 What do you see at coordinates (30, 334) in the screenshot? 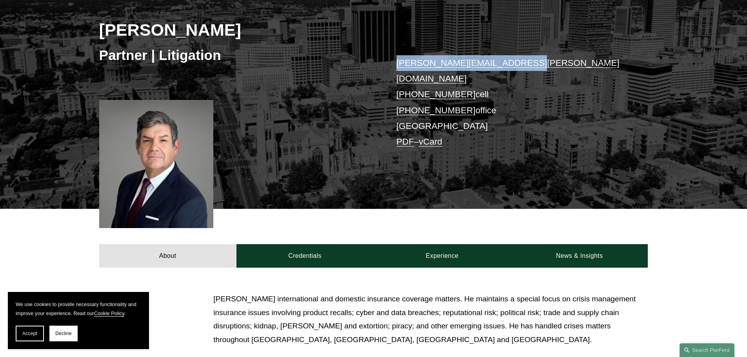
I see `span: Accept` at bounding box center [30, 334].